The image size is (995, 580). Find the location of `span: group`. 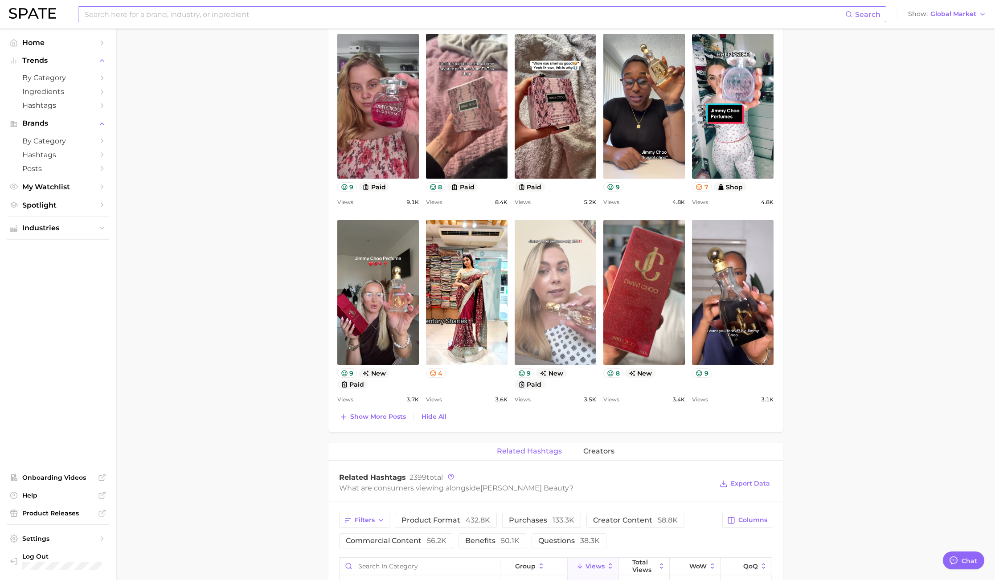

span: group is located at coordinates (525, 566).